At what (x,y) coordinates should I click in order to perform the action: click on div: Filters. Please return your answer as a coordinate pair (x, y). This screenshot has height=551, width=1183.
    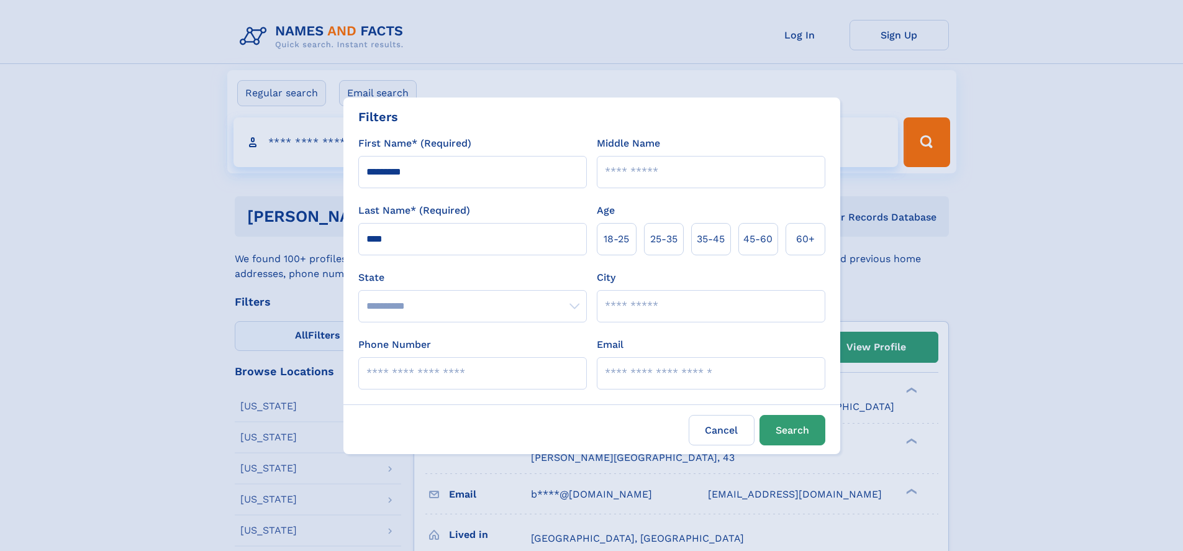
    Looking at the image, I should click on (378, 117).